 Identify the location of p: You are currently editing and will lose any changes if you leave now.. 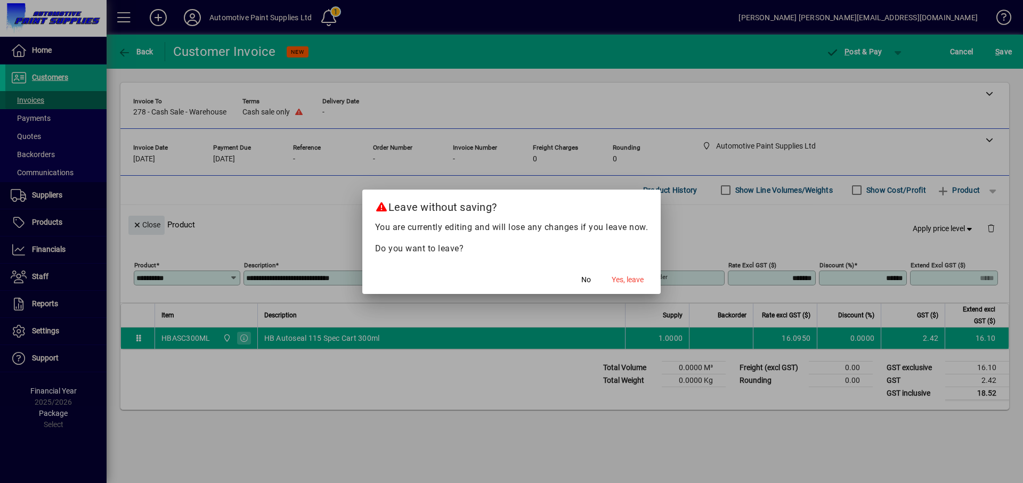
(511, 227).